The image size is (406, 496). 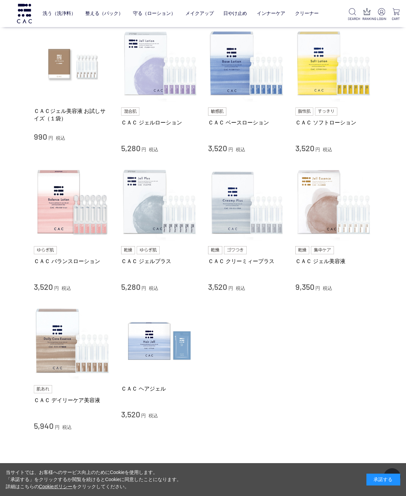 What do you see at coordinates (367, 15) in the screenshot?
I see `a: RANKING` at bounding box center [367, 15].